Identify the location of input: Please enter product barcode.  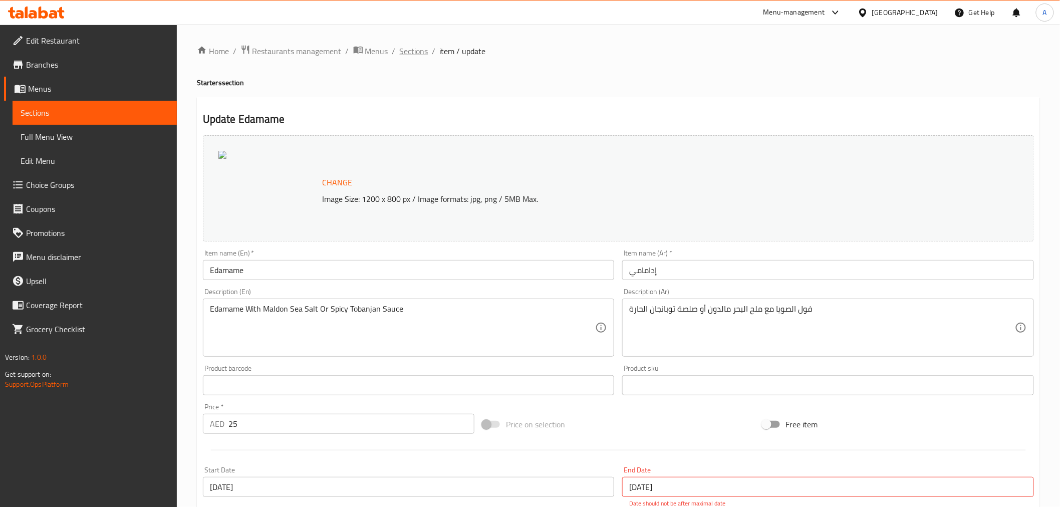
(409, 385).